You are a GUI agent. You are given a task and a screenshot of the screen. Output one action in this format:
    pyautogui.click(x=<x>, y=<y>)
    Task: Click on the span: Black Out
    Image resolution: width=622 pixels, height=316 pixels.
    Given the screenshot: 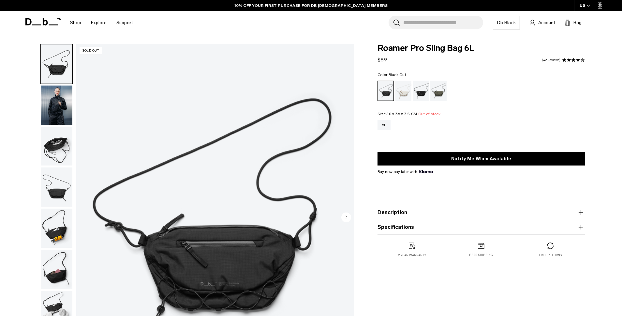 What is the action you would take?
    pyautogui.click(x=398, y=75)
    